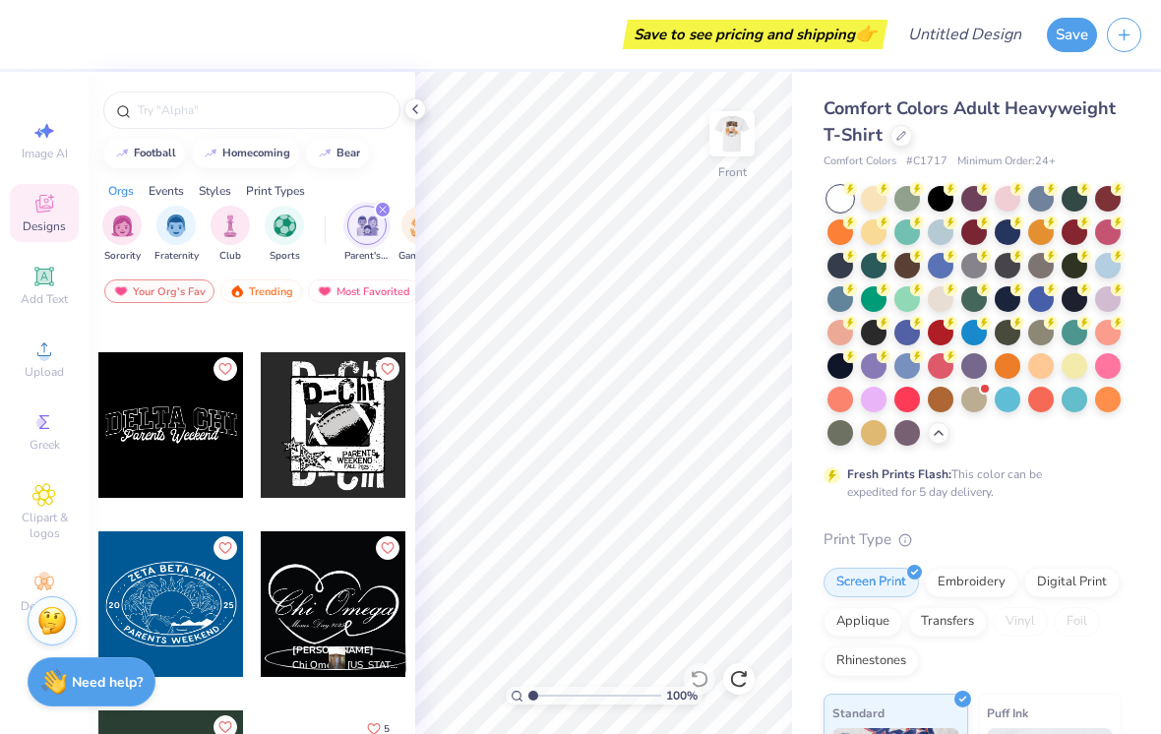 The image size is (1161, 734). Describe the element at coordinates (900, 474) in the screenshot. I see `strong: Fresh Prints Flash:` at that location.